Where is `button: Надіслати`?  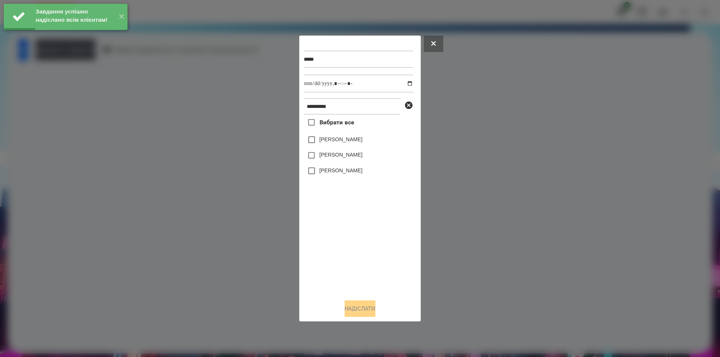 button: Надіслати is located at coordinates (360, 309).